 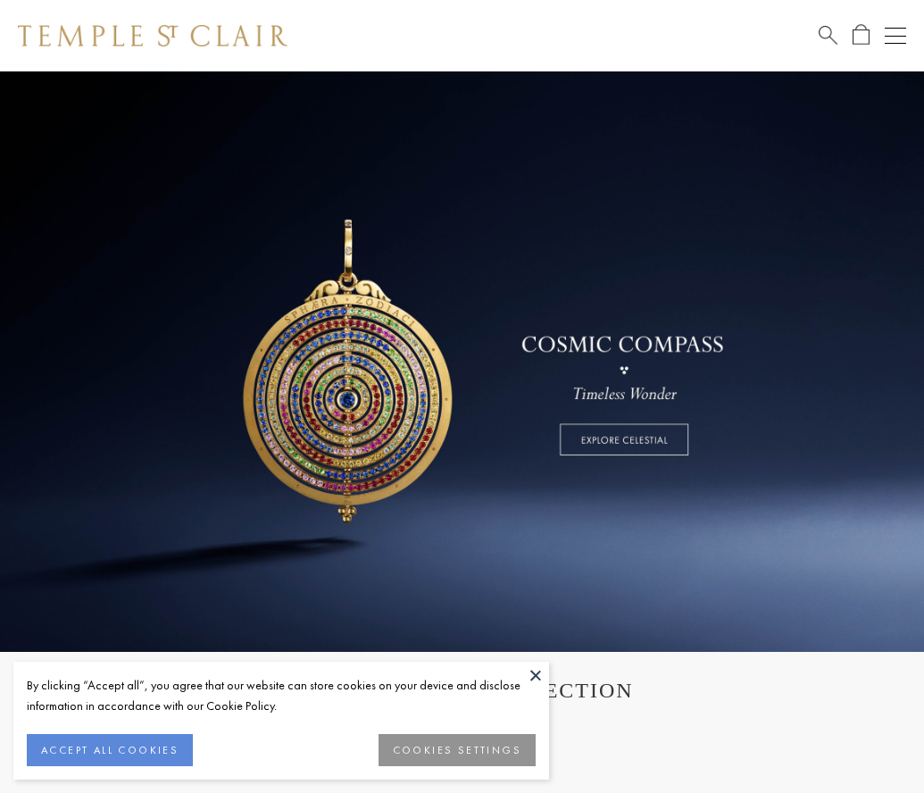 I want to click on img: Temple St. Clair, so click(x=153, y=36).